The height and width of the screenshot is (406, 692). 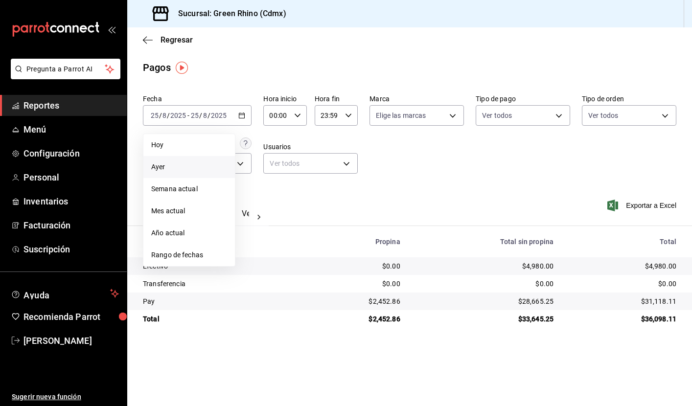 What do you see at coordinates (181, 67) in the screenshot?
I see `img: Tooltip marker` at bounding box center [181, 67].